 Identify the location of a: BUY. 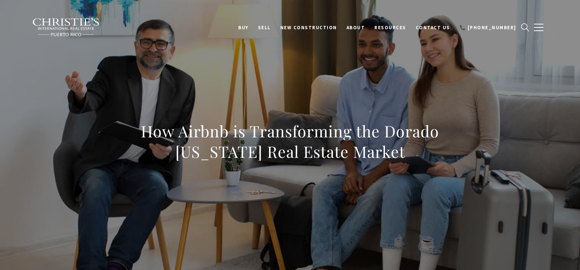
(243, 27).